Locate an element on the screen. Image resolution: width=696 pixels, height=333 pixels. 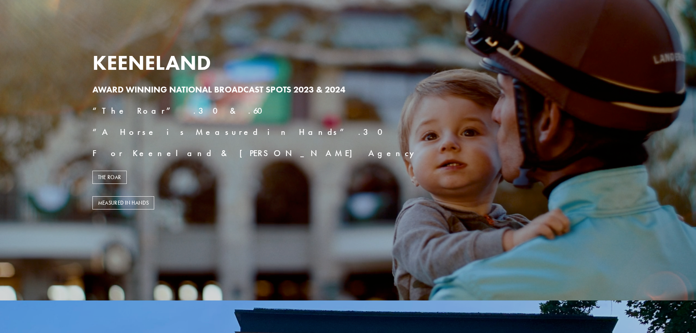
strong: AWARD WINNING NATIONAL BROADCAST SPOTS 2023 & 2024 is located at coordinates (219, 89).